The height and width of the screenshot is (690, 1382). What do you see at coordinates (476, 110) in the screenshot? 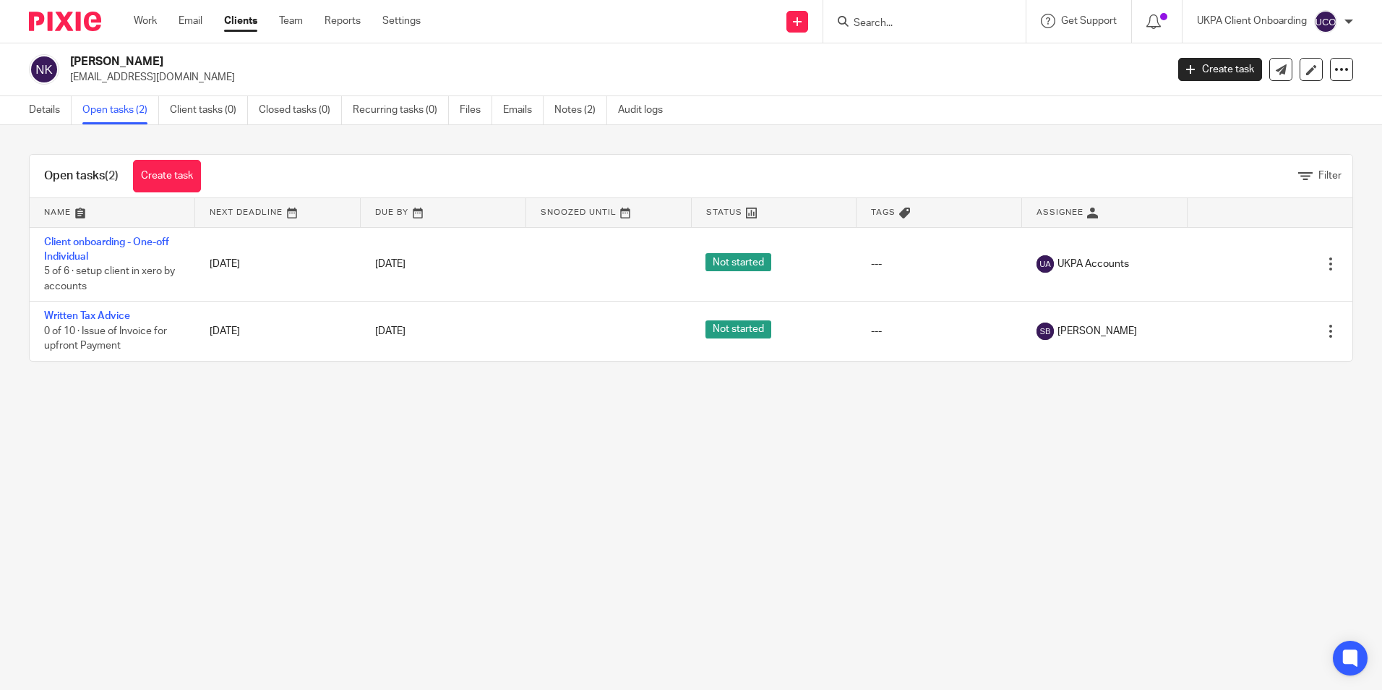
I see `a: Files` at bounding box center [476, 110].